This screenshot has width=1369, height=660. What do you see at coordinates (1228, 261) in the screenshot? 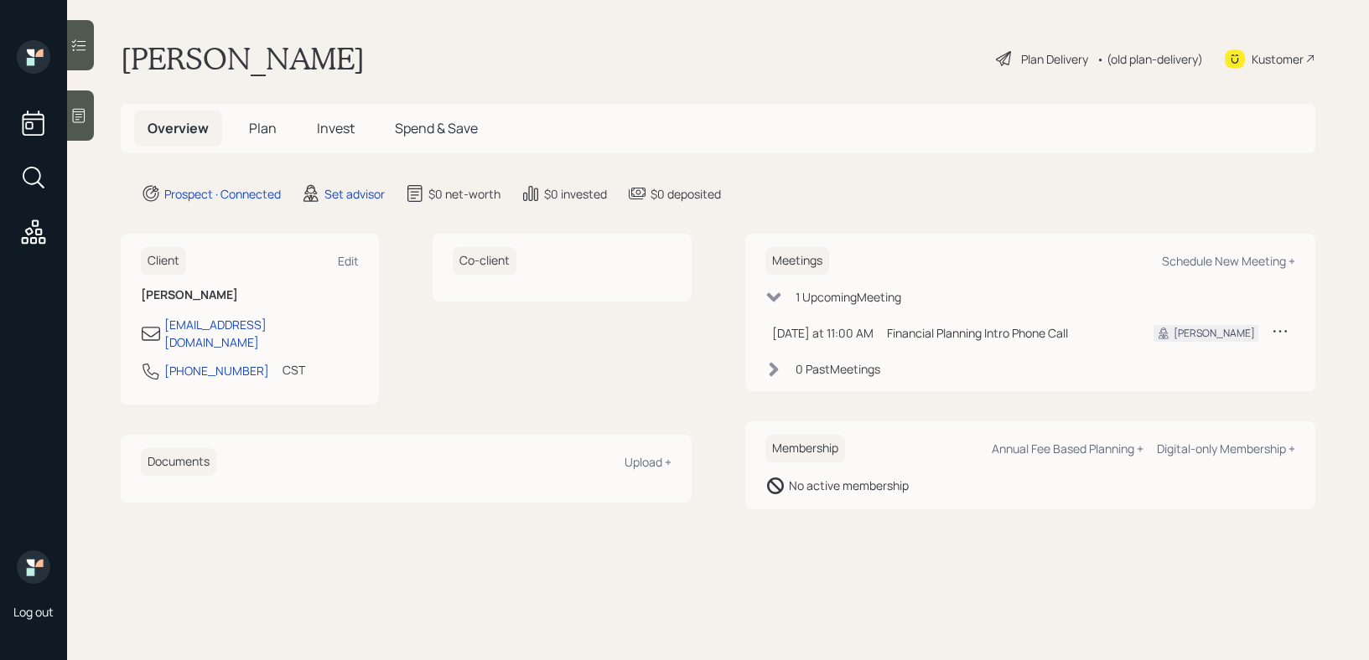
I see `div: Schedule New Meeting +` at bounding box center [1228, 261].